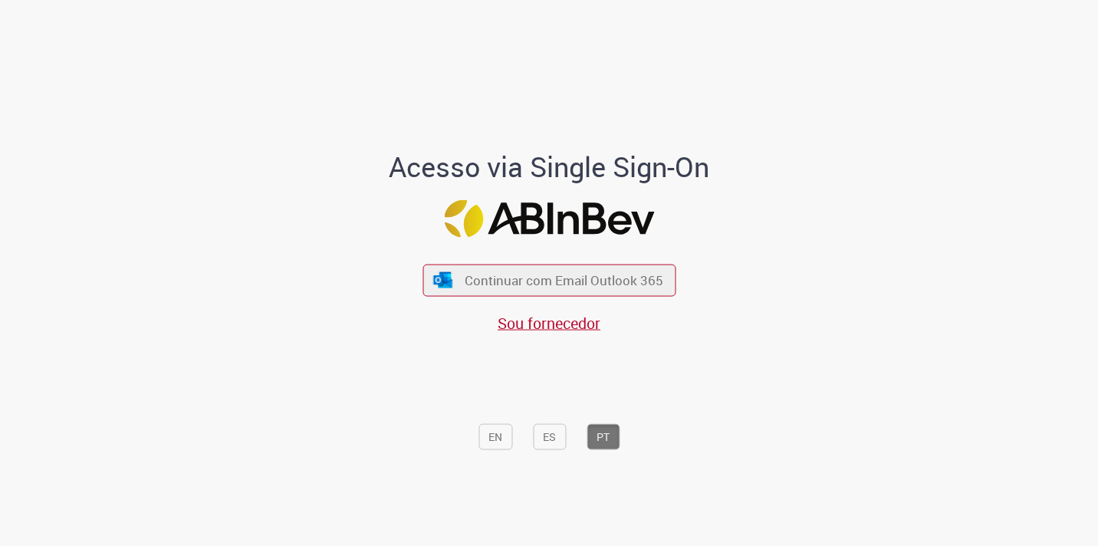  What do you see at coordinates (443, 279) in the screenshot?
I see `img: ícone Azure/Microsoft 360` at bounding box center [443, 279].